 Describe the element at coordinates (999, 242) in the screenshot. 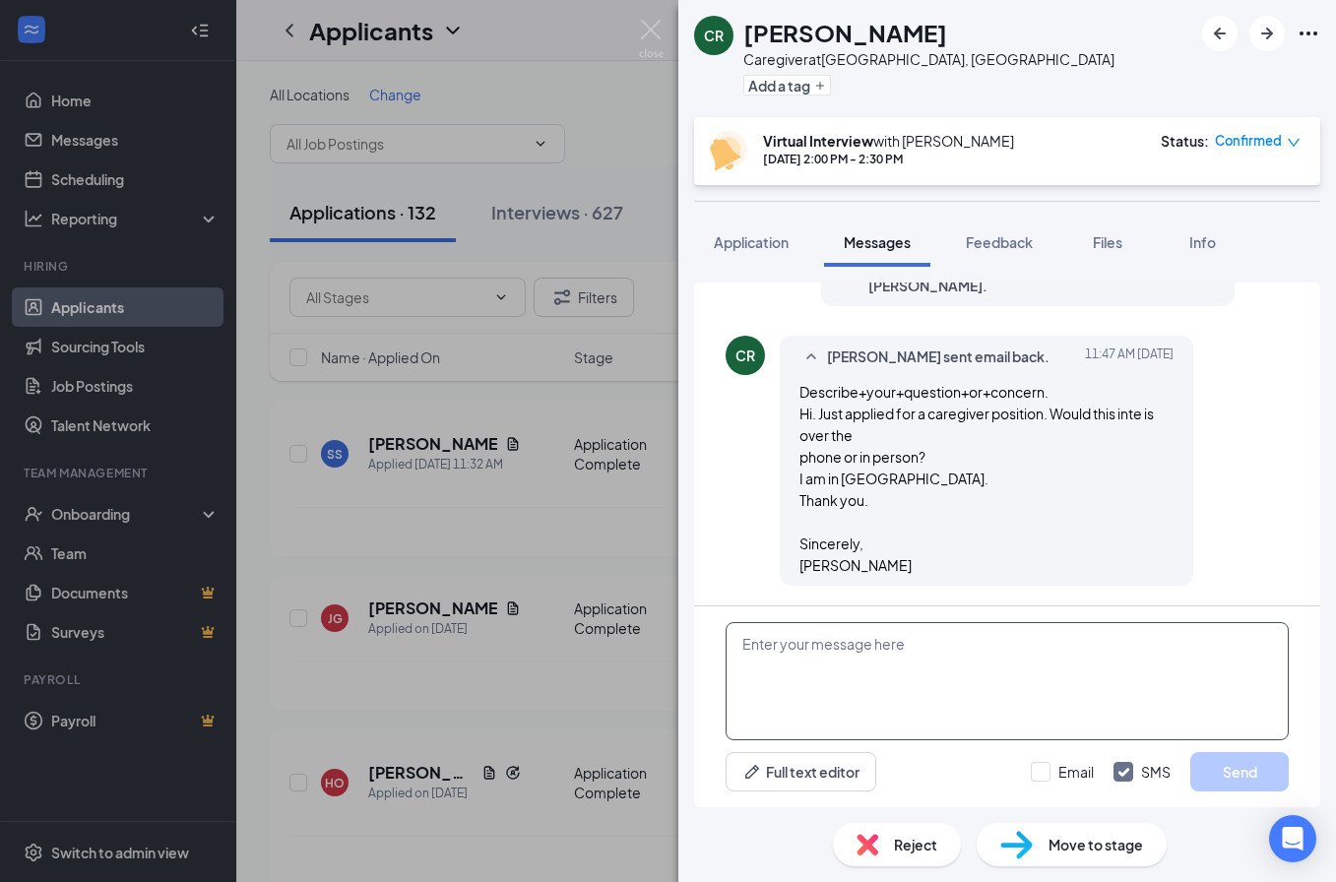

I see `span: Feedback` at that location.